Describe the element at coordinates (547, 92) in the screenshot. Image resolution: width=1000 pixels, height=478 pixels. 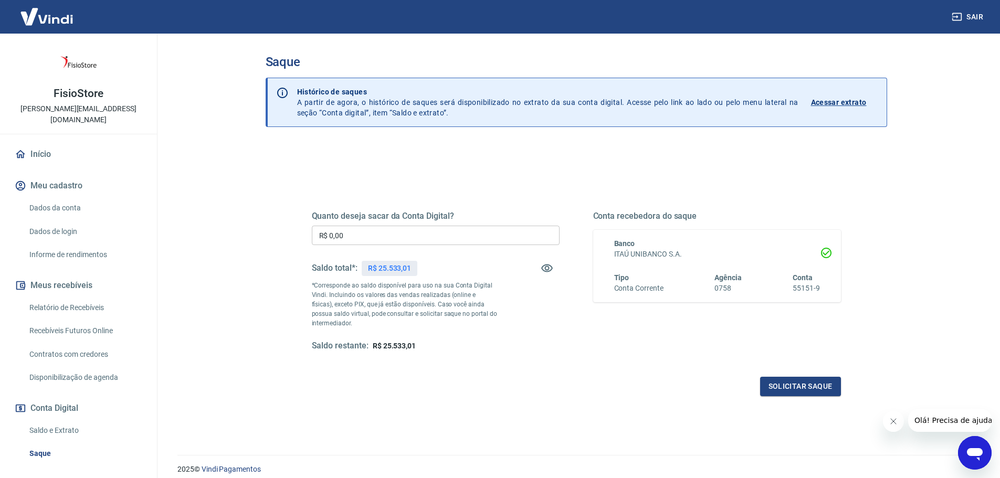
I see `p: Histórico de saques` at that location.